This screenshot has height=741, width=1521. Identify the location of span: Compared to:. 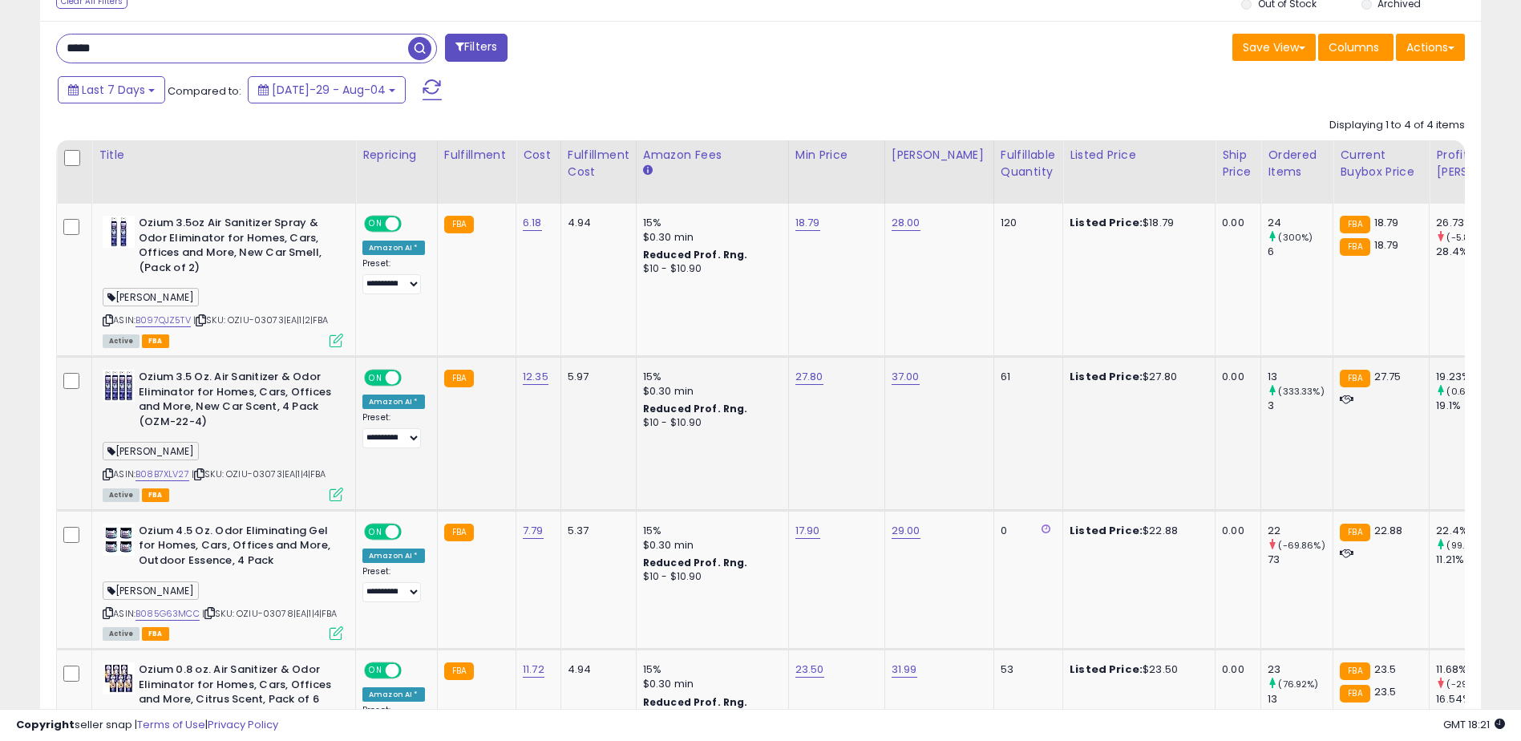
(204, 91).